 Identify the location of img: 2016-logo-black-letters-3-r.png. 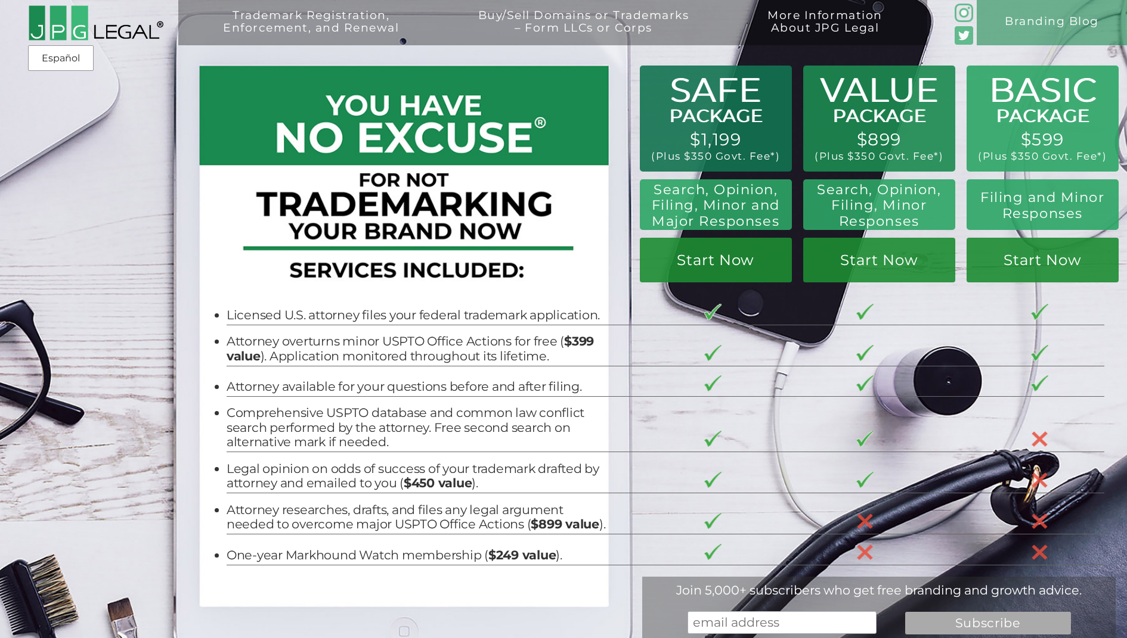
(95, 23).